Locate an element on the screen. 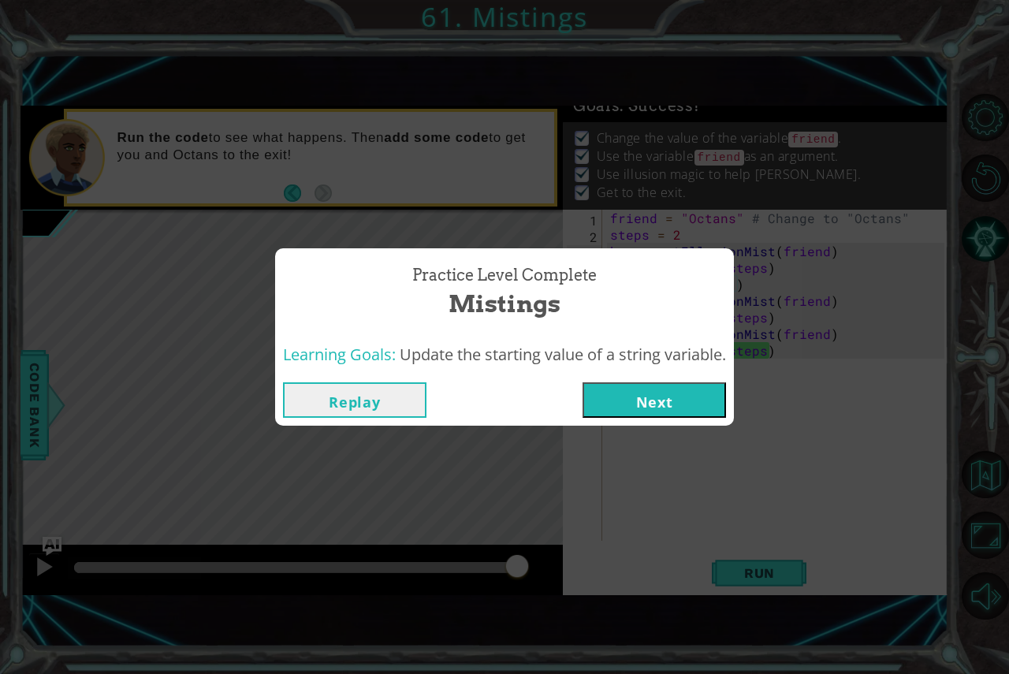 Image resolution: width=1009 pixels, height=674 pixels. span: Update the starting value of a string variable. is located at coordinates (563, 354).